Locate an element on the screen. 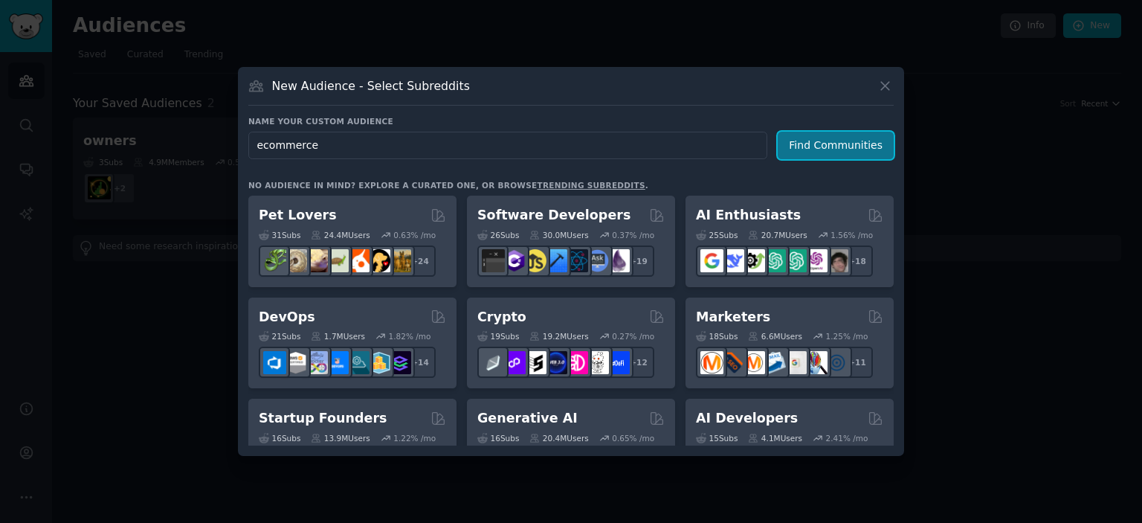  img: GoogleGeminiAI is located at coordinates (712, 260).